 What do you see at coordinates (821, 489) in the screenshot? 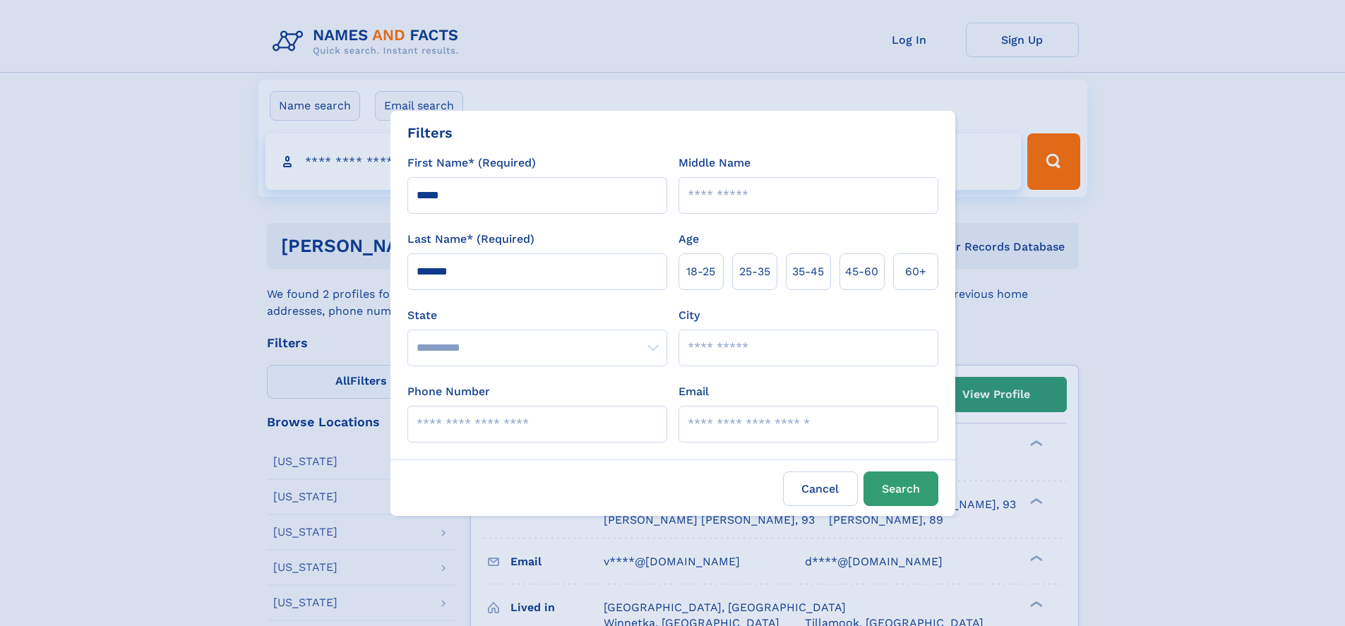
I see `label: Cancel` at bounding box center [821, 489].